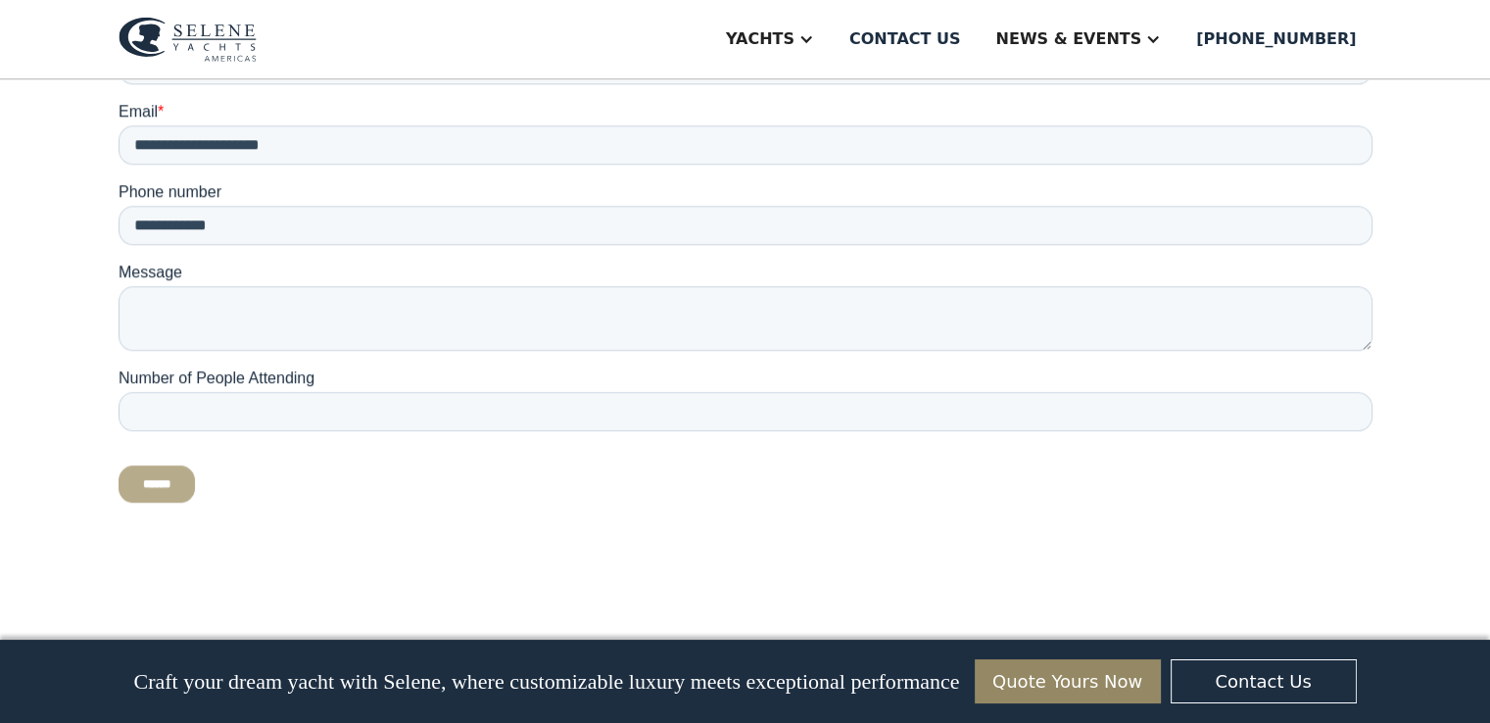 Image resolution: width=1490 pixels, height=723 pixels. What do you see at coordinates (905, 39) in the screenshot?
I see `div: Contact us` at bounding box center [905, 39].